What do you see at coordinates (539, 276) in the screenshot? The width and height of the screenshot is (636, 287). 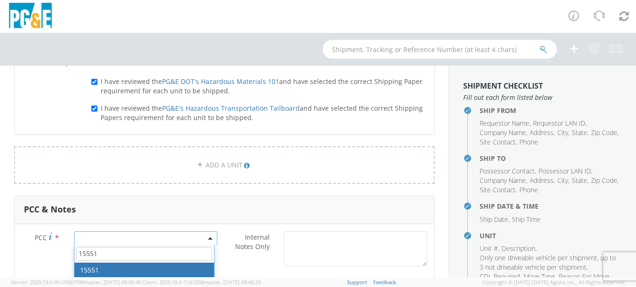 I see `span: Move Type` at bounding box center [539, 276].